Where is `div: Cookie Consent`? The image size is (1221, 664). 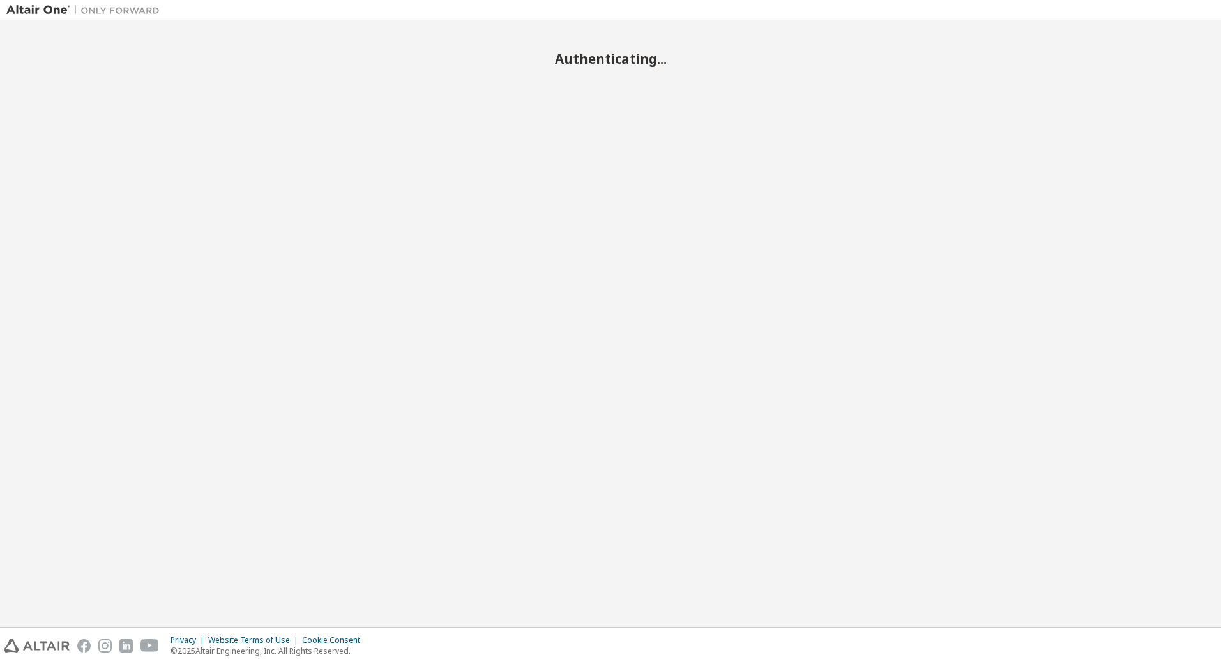
div: Cookie Consent is located at coordinates (335, 641).